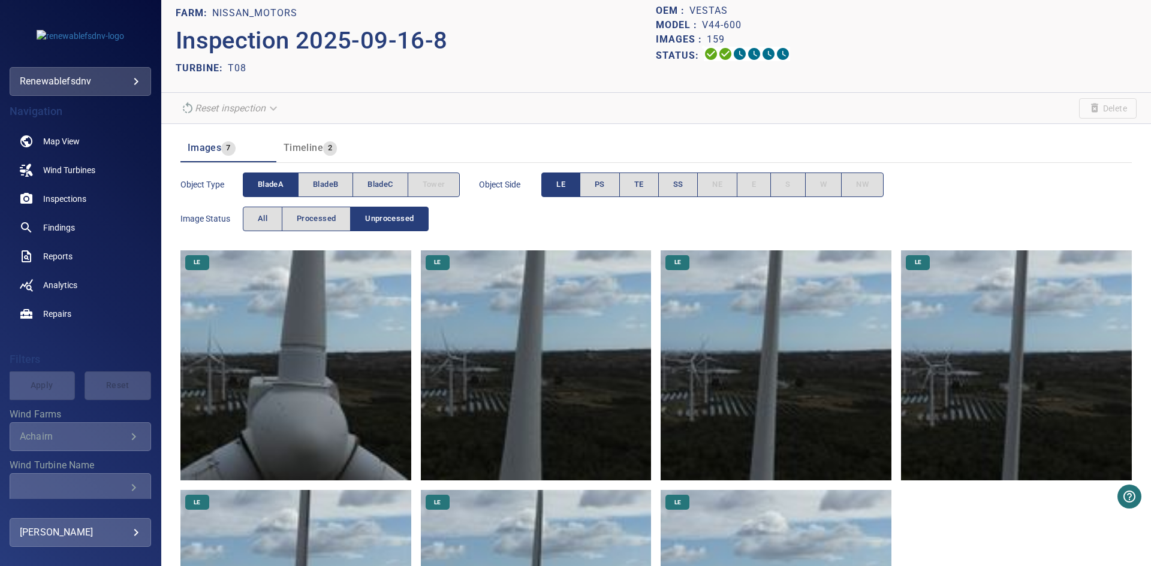  I want to click on p: FARM:, so click(194, 13).